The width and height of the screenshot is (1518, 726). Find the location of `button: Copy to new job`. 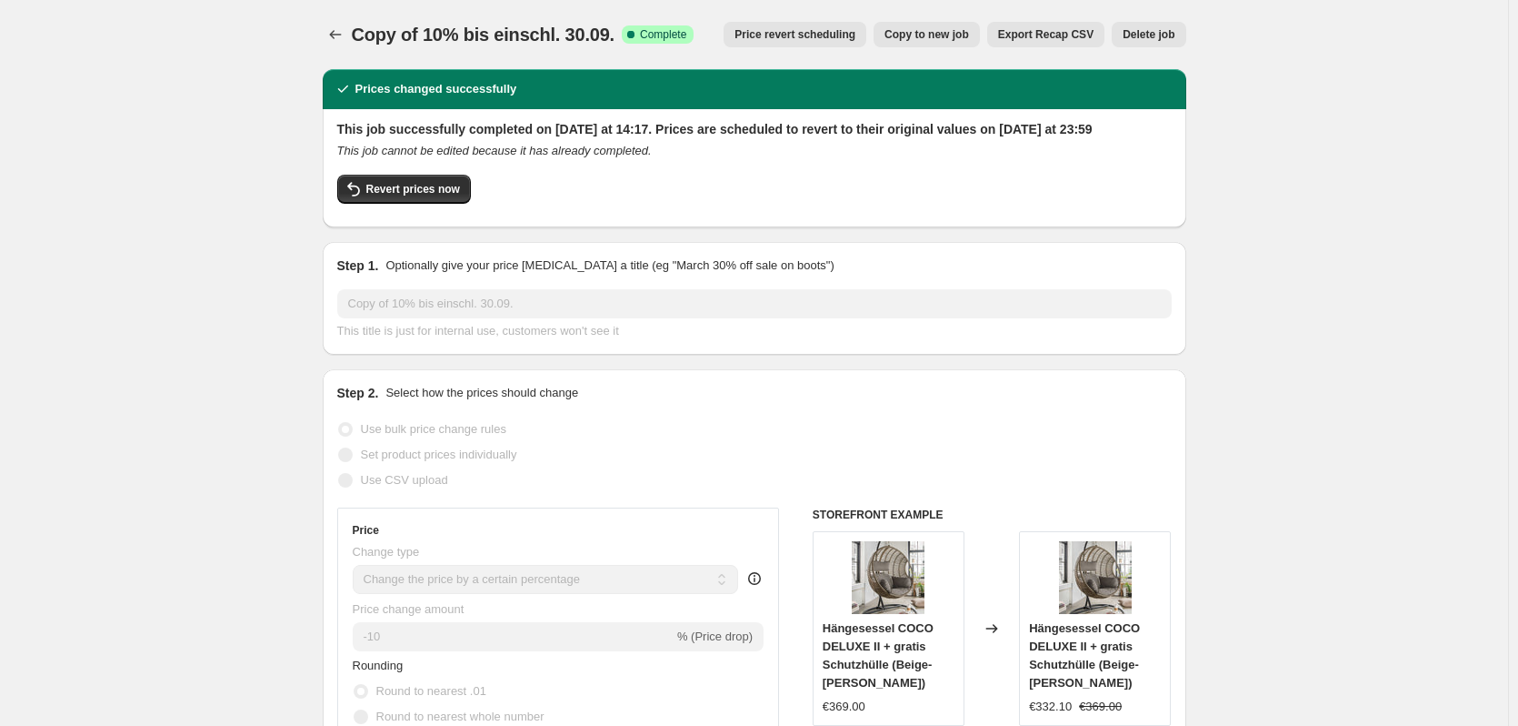

button: Copy to new job is located at coordinates (927, 35).